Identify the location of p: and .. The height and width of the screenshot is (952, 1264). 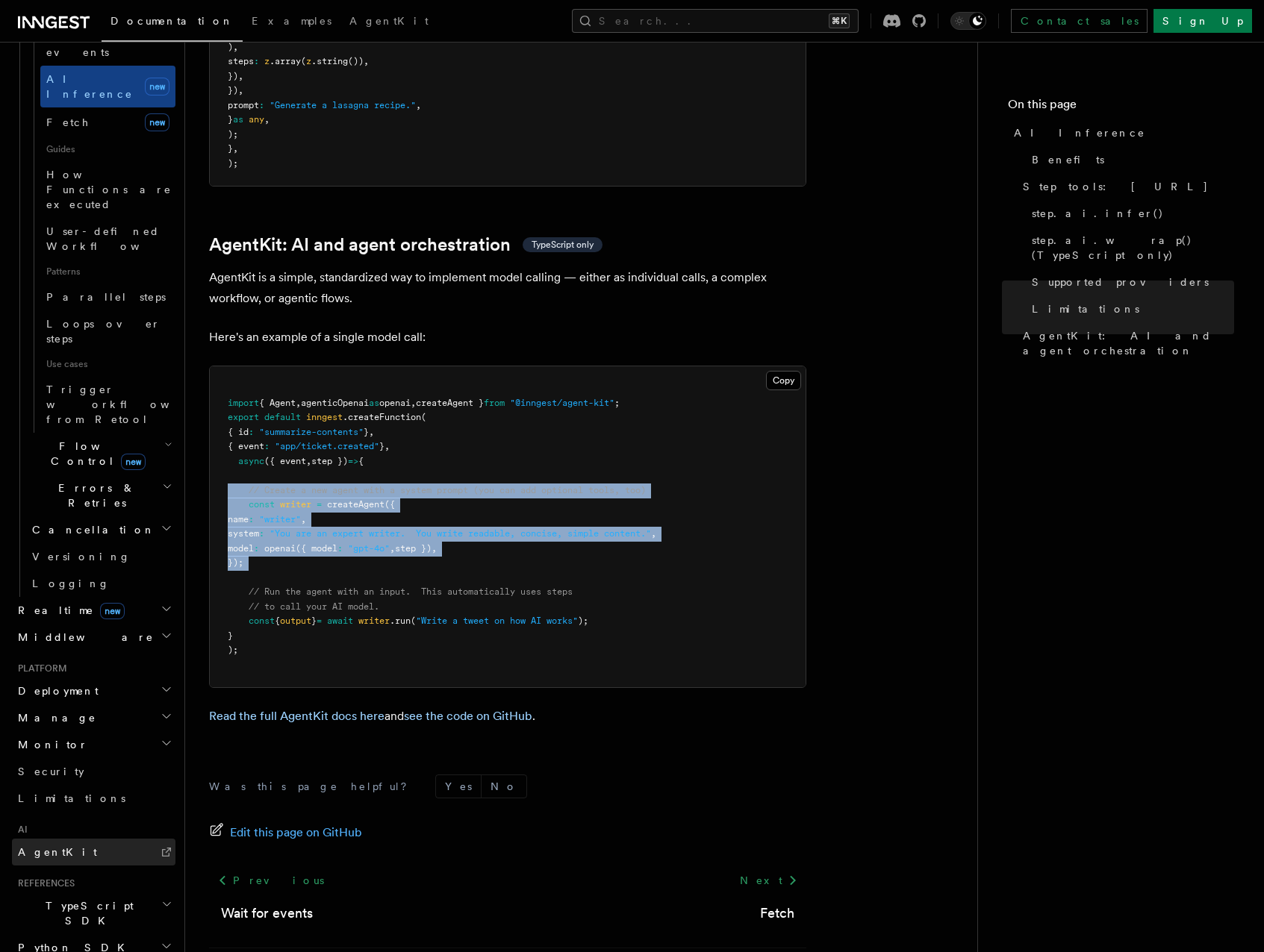
(508, 716).